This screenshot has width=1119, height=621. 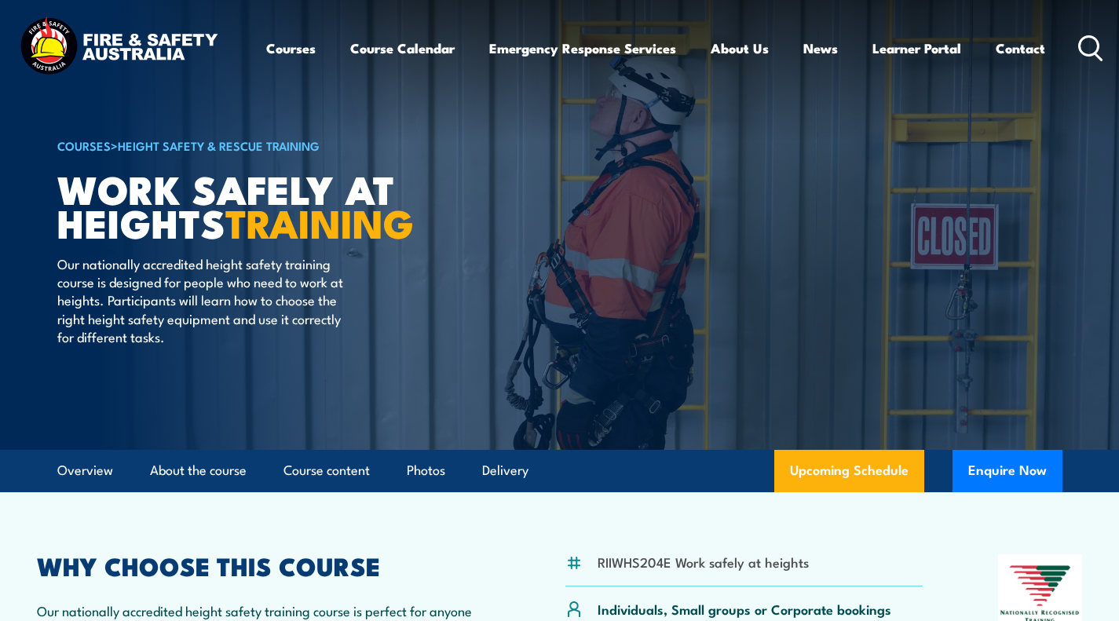 What do you see at coordinates (820, 48) in the screenshot?
I see `a: News` at bounding box center [820, 48].